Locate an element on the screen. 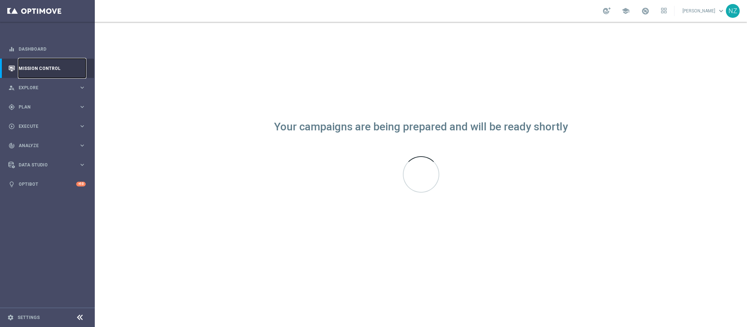  i: track_changes is located at coordinates (12, 146).